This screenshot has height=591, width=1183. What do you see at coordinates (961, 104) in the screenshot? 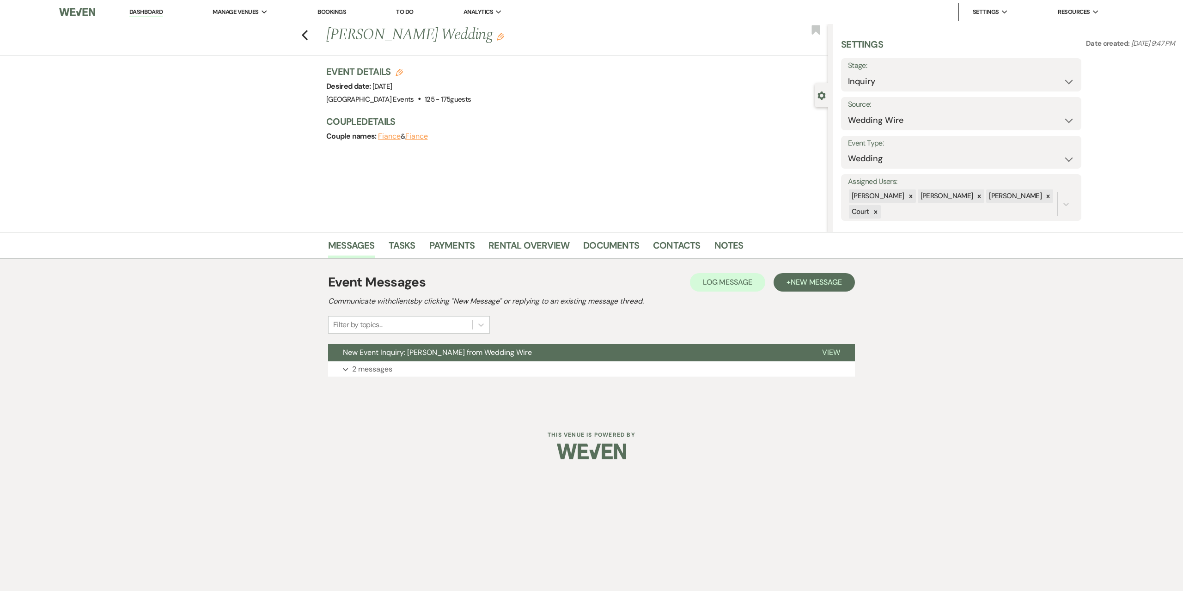
I see `label: Source:` at bounding box center [961, 104].